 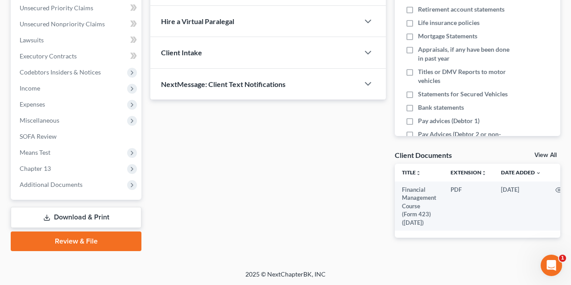 What do you see at coordinates (223, 84) in the screenshot?
I see `span: NextMessage: Client Text Notifications` at bounding box center [223, 84].